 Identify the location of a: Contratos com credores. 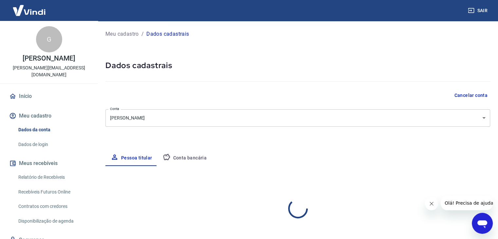
(53, 206).